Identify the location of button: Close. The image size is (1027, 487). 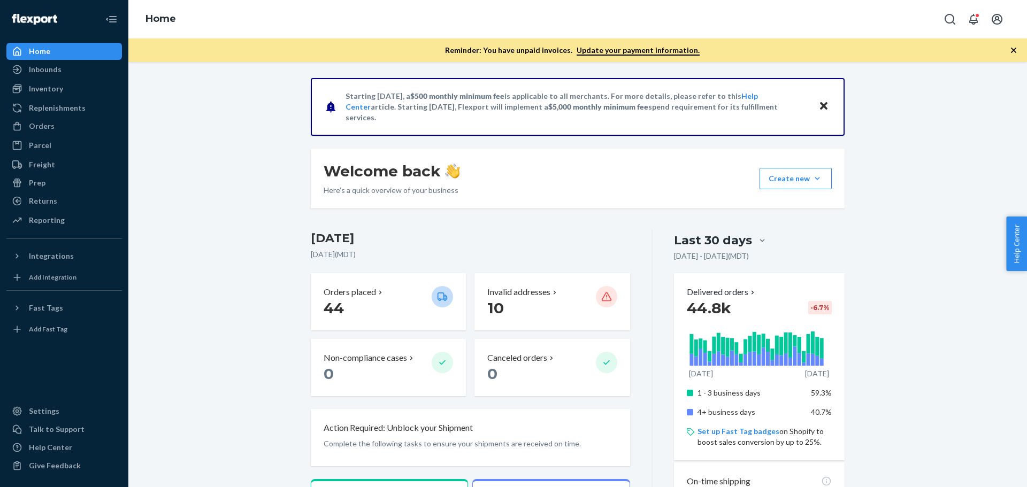
(823, 106).